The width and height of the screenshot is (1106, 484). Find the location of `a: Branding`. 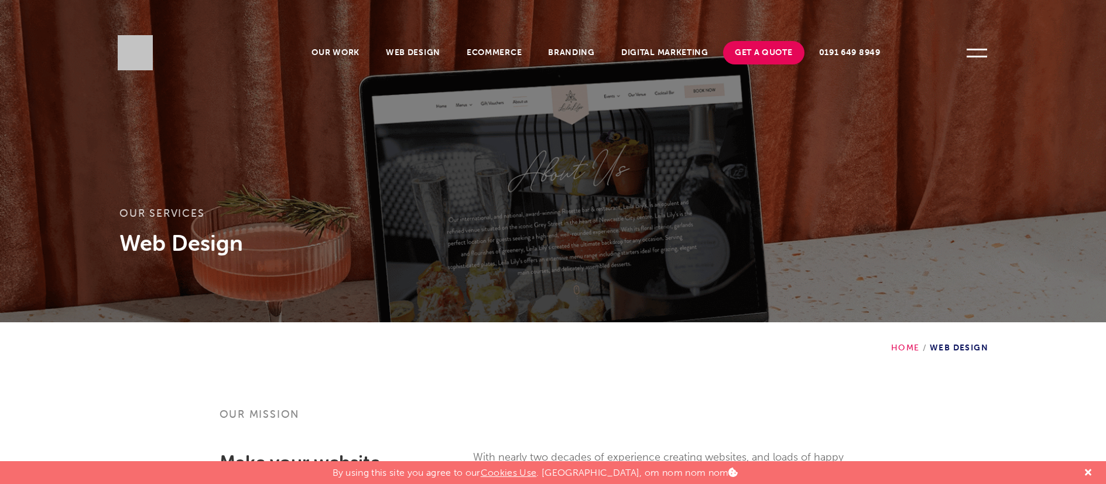

a: Branding is located at coordinates (571, 53).